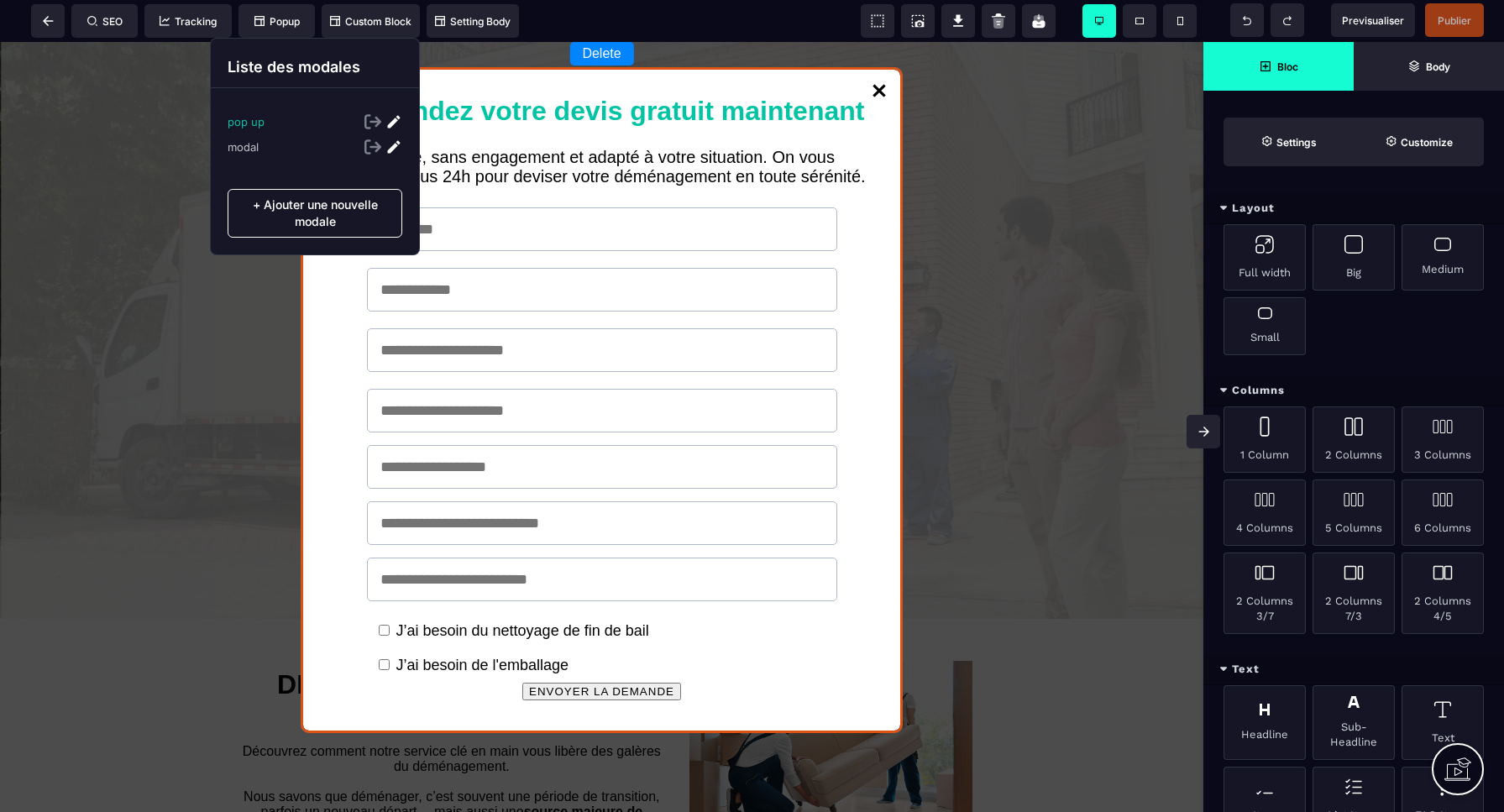 The image size is (1504, 812). What do you see at coordinates (1264, 722) in the screenshot?
I see `div: Headline` at bounding box center [1264, 722].